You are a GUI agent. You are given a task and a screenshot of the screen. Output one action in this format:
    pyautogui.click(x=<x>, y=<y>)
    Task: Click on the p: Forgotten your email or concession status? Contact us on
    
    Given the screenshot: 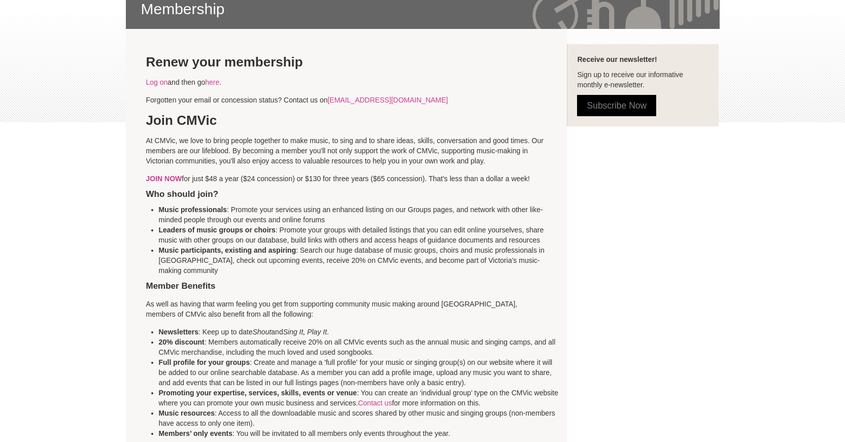 What is the action you would take?
    pyautogui.click(x=347, y=100)
    